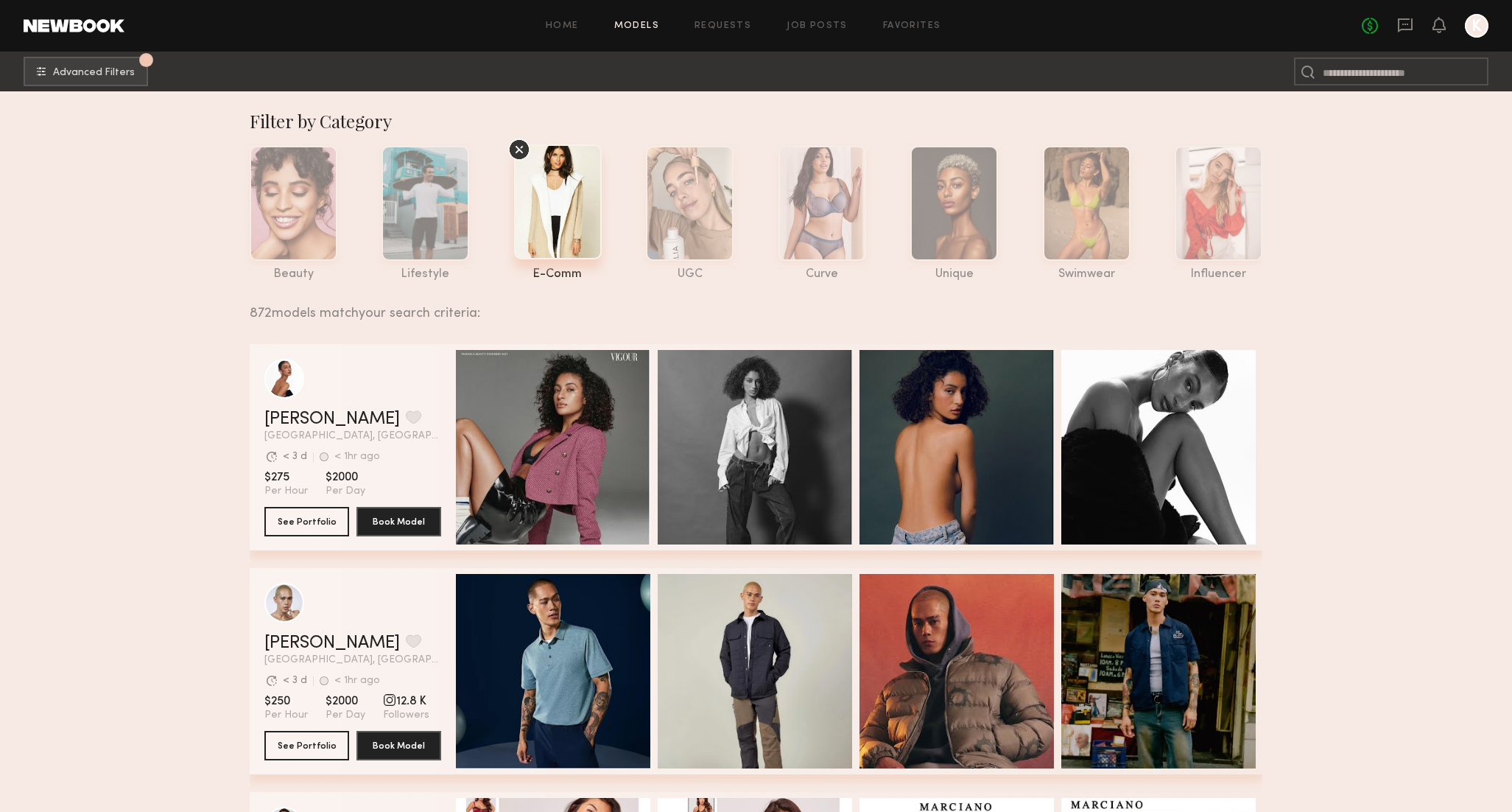  Describe the element at coordinates (1218, 274) in the screenshot. I see `div: influencer` at that location.